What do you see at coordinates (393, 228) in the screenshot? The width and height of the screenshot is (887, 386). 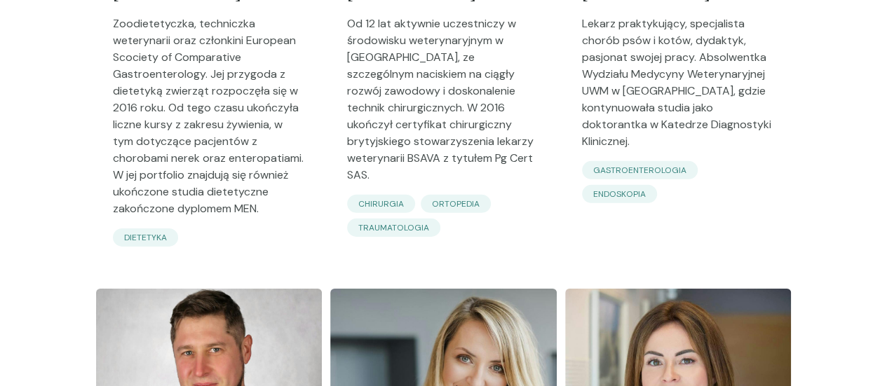 I see `p: traumatologia` at bounding box center [393, 228].